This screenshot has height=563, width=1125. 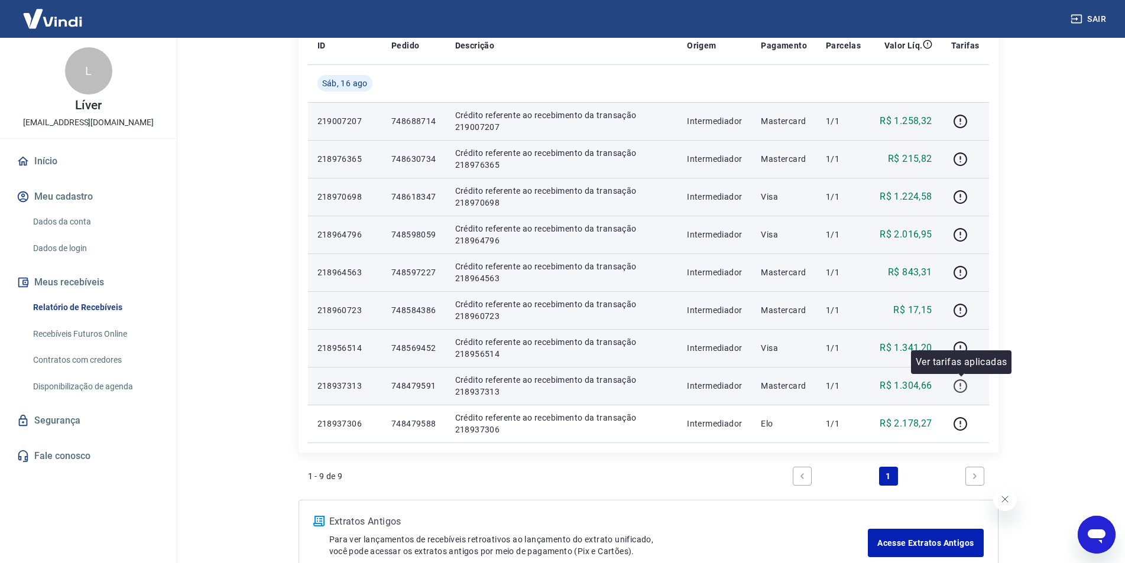 I want to click on p: 218937306, so click(x=345, y=424).